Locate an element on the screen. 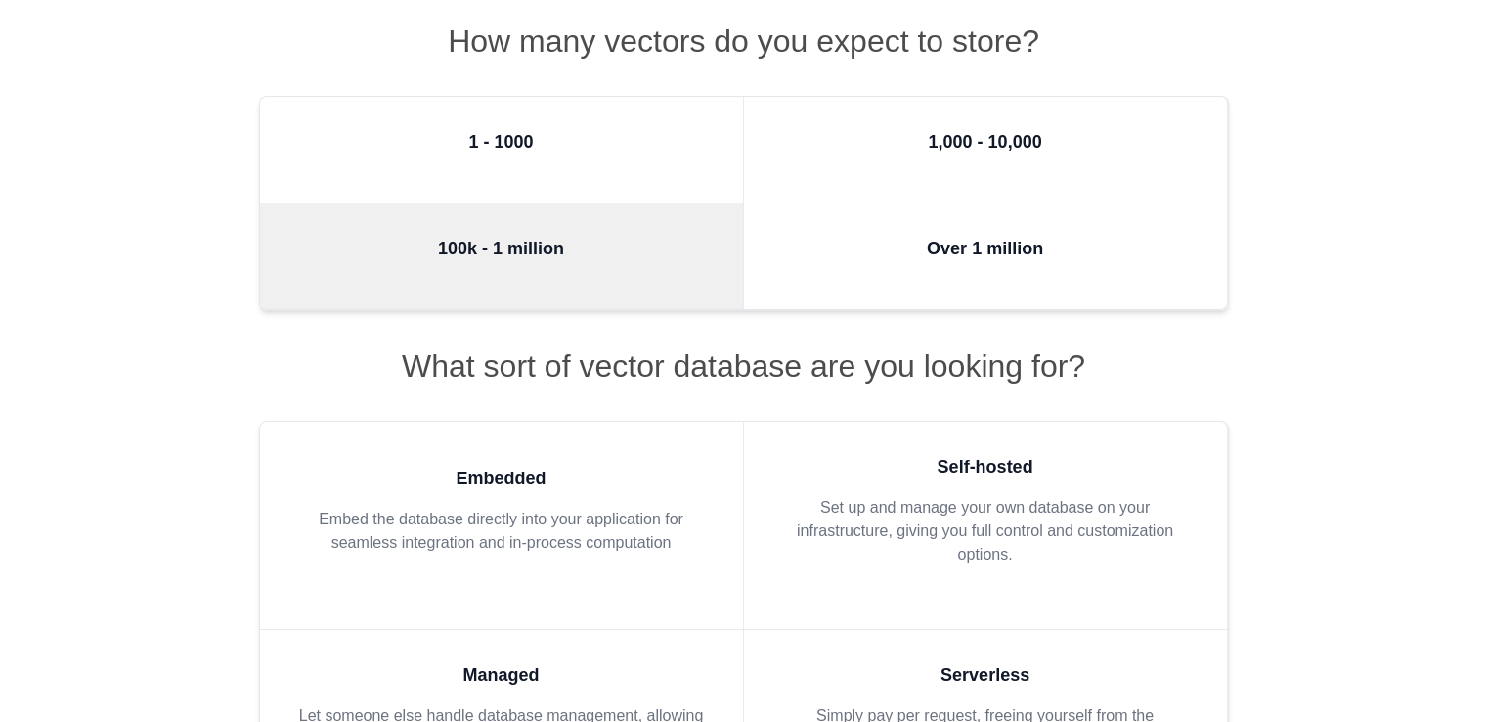  h3: Over 1 million is located at coordinates (985, 248).